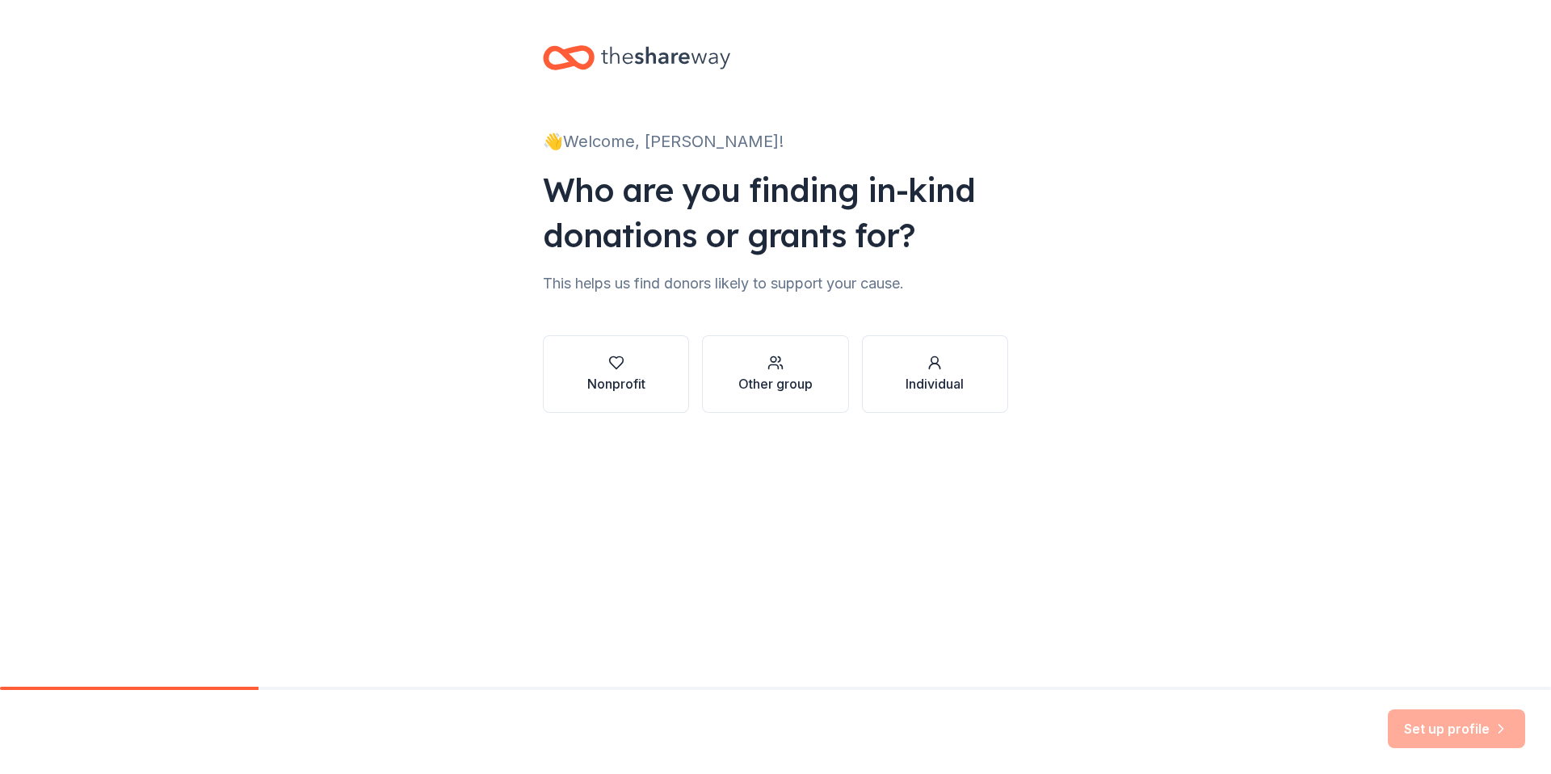 The image size is (1551, 774). Describe the element at coordinates (615, 374) in the screenshot. I see `button: Nonprofit` at that location.